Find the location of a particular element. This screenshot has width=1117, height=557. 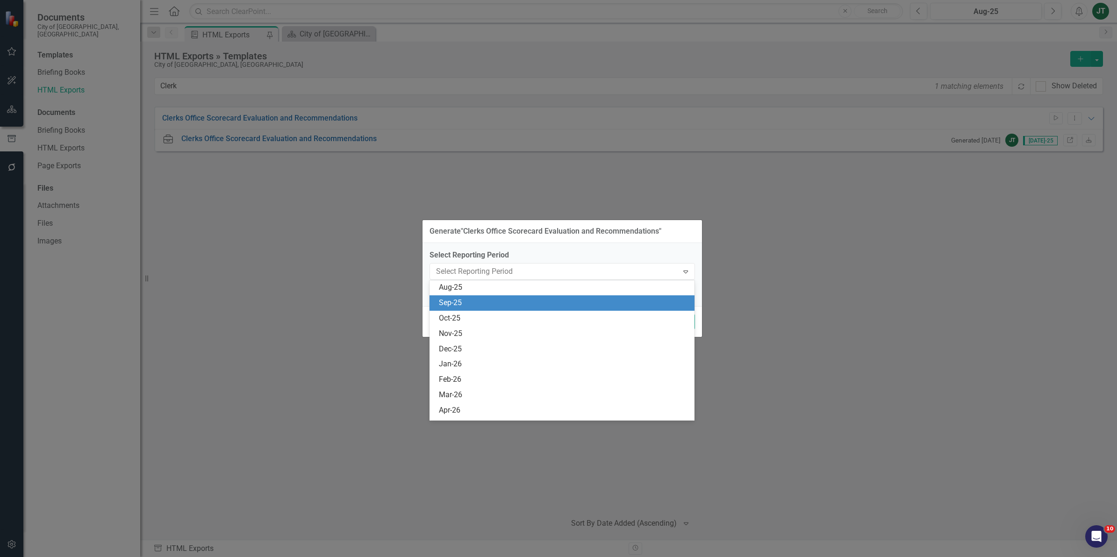

div: Dec-25 is located at coordinates (564, 349).